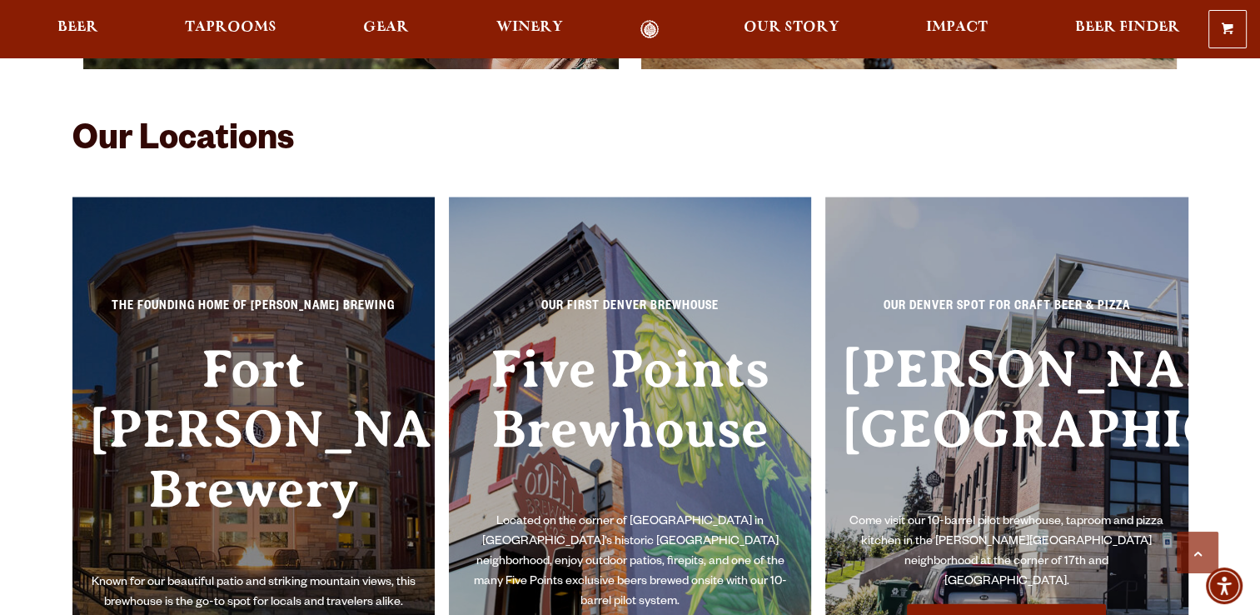  What do you see at coordinates (254, 593) in the screenshot?
I see `p: Known for our beautiful patio and striking mountain views, this brewhouse is the go-to spot for l...` at bounding box center [254, 593].